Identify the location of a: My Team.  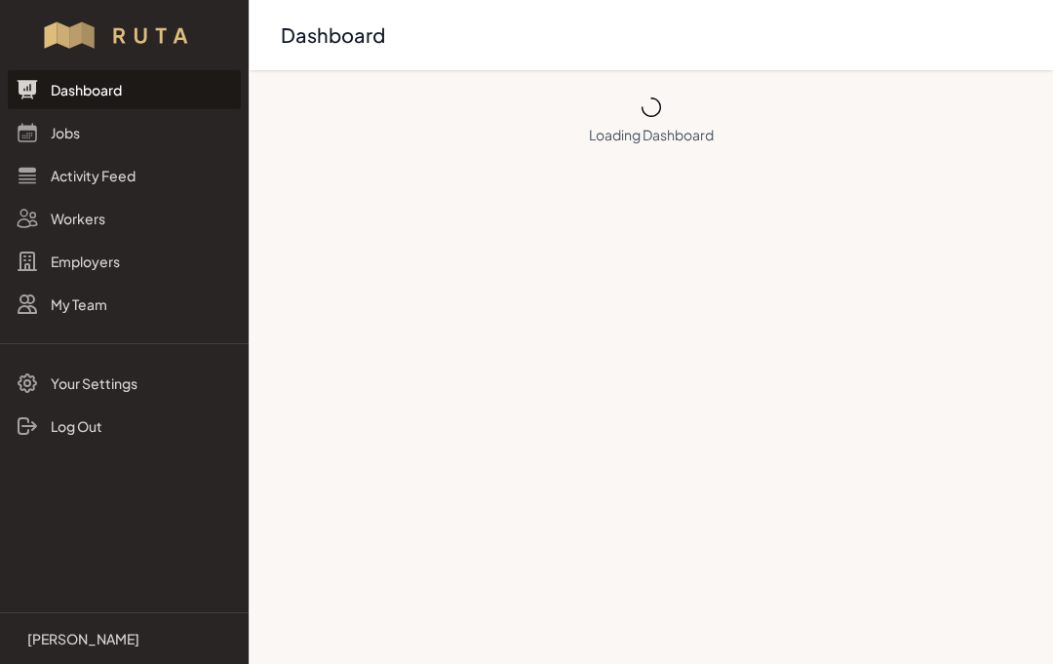
(124, 304).